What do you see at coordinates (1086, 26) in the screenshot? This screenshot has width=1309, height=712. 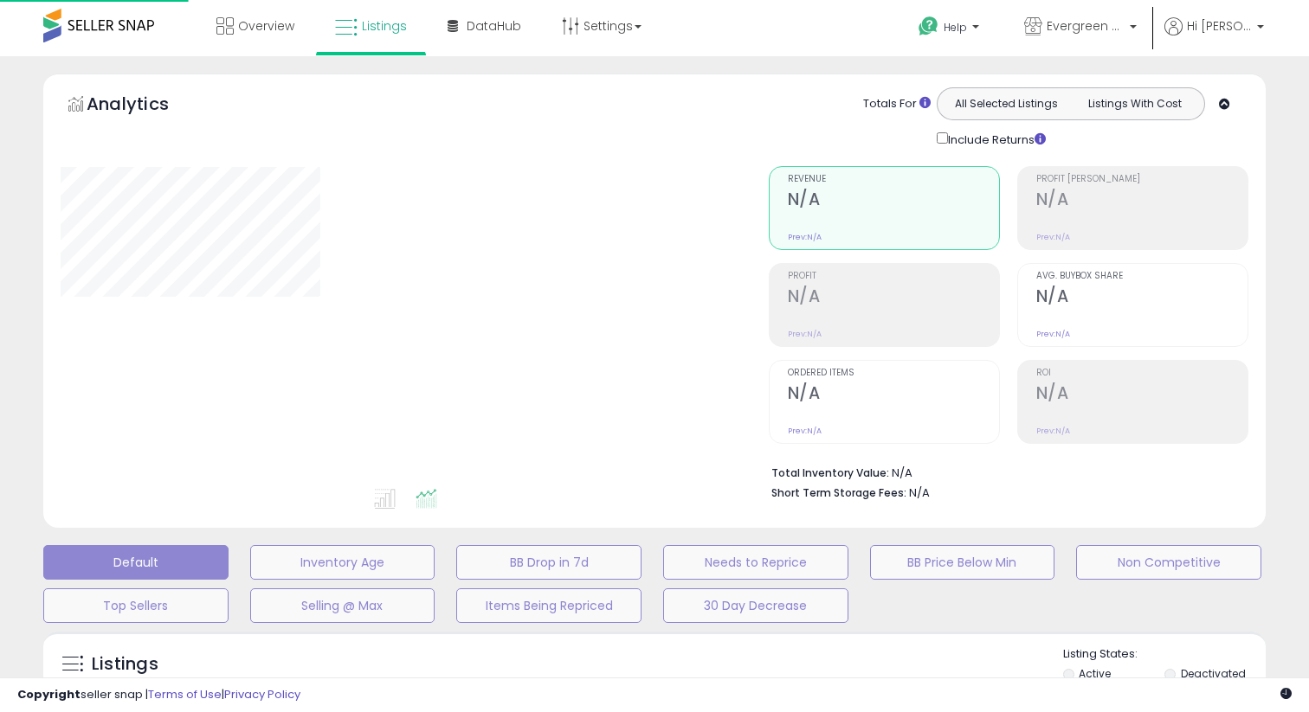 I see `span: Evergreen Titans` at bounding box center [1086, 26].